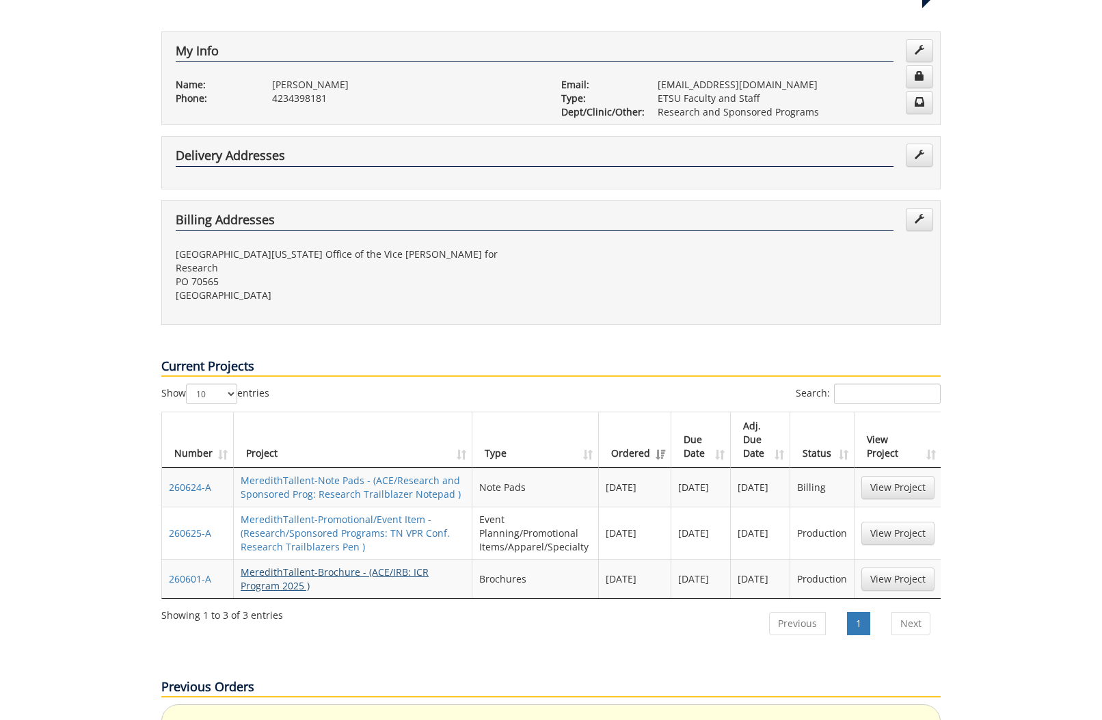 The image size is (1102, 720). I want to click on a: Edit Info, so click(919, 51).